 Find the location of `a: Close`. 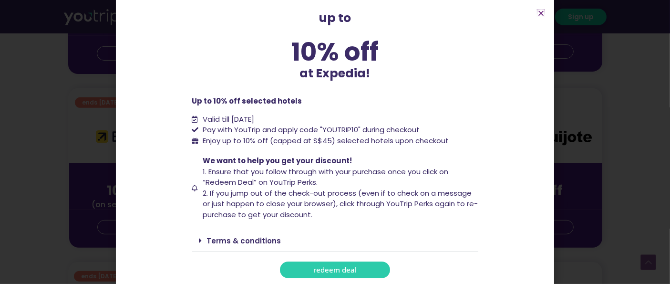

a: Close is located at coordinates (541, 13).